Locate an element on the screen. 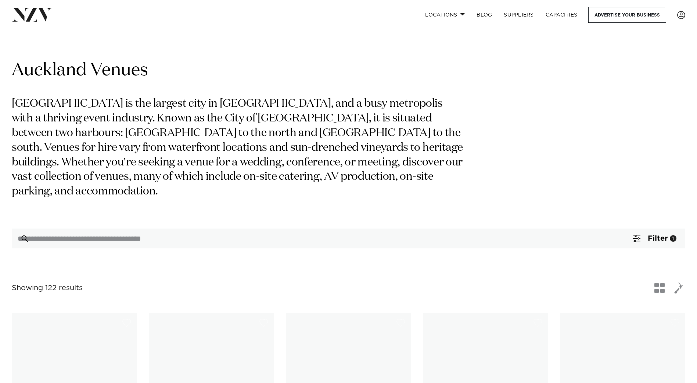 This screenshot has height=383, width=697. h1: Auckland Venues is located at coordinates (348, 70).